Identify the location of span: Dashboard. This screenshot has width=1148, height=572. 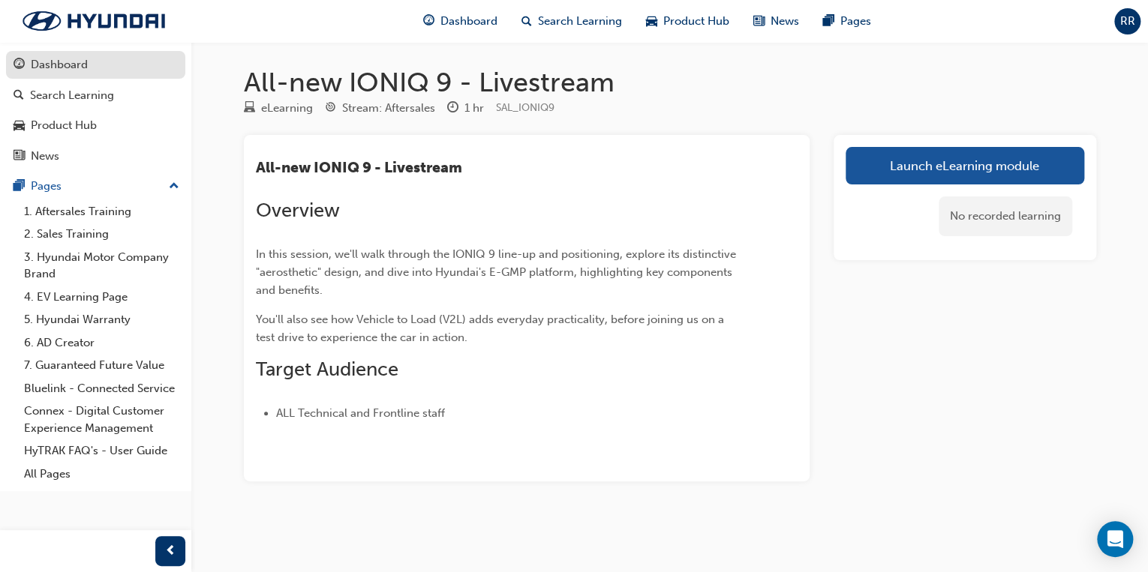
(469, 21).